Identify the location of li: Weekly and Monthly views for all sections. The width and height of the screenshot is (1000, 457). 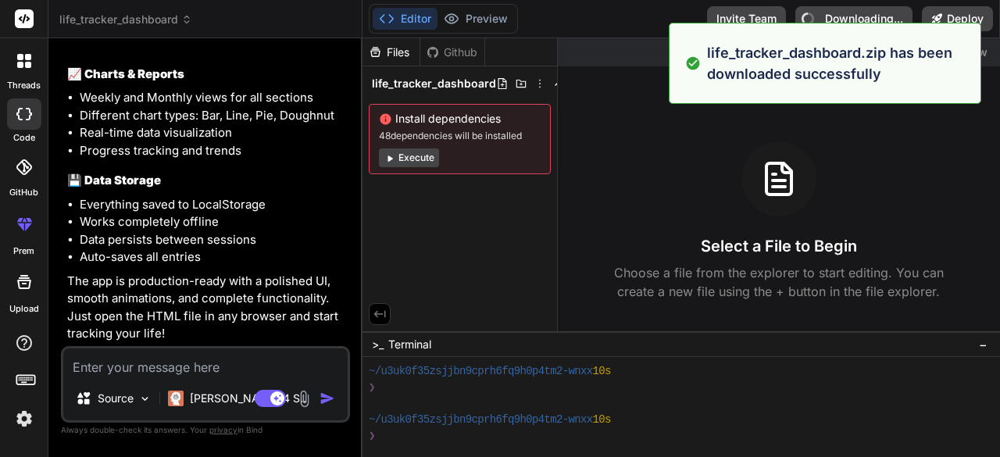
(213, 98).